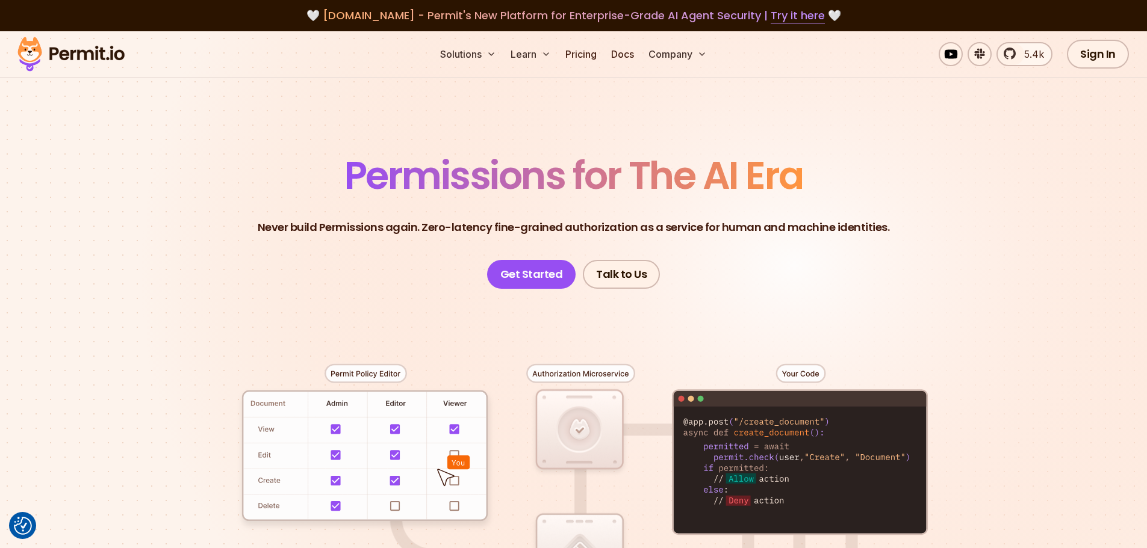 The height and width of the screenshot is (548, 1147). Describe the element at coordinates (468, 54) in the screenshot. I see `button: Solutions` at that location.